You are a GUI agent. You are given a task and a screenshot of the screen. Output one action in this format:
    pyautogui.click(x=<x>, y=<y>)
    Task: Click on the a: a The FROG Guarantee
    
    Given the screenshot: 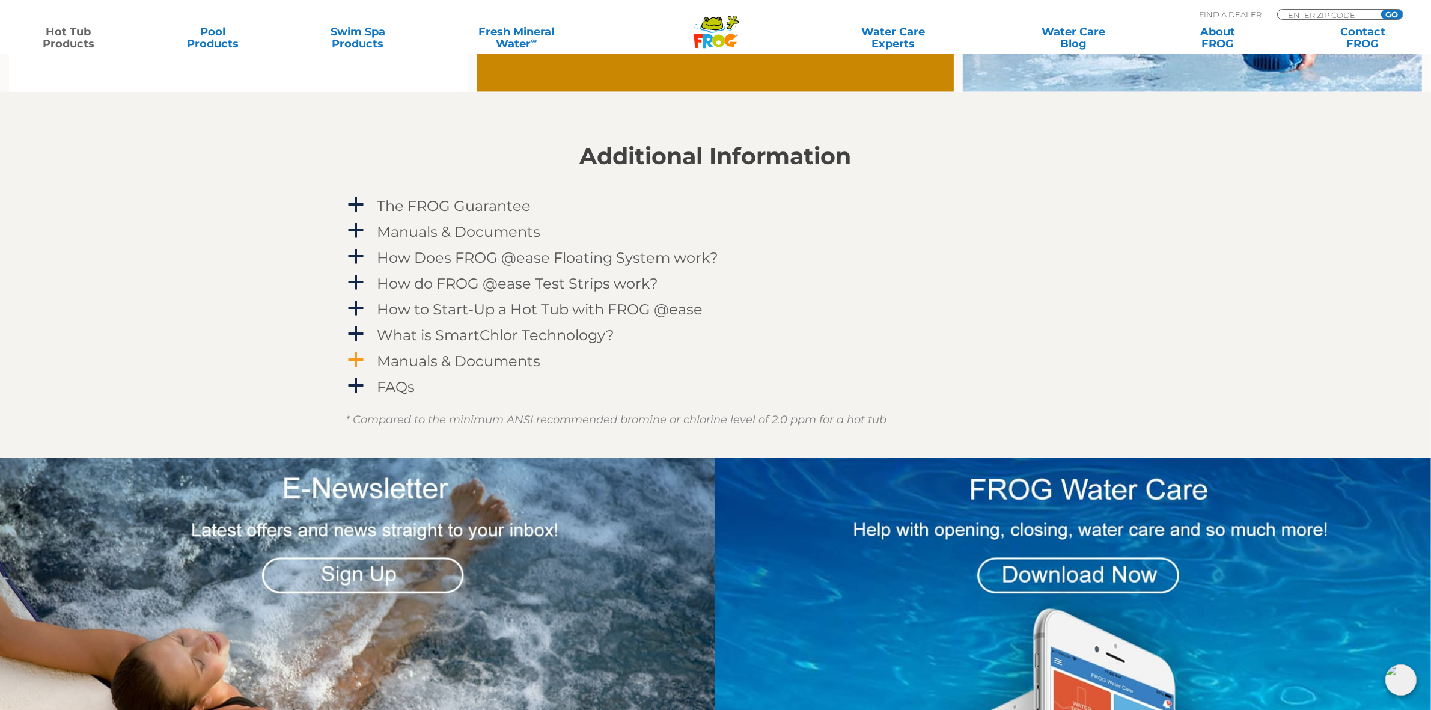 What is the action you would take?
    pyautogui.click(x=716, y=206)
    